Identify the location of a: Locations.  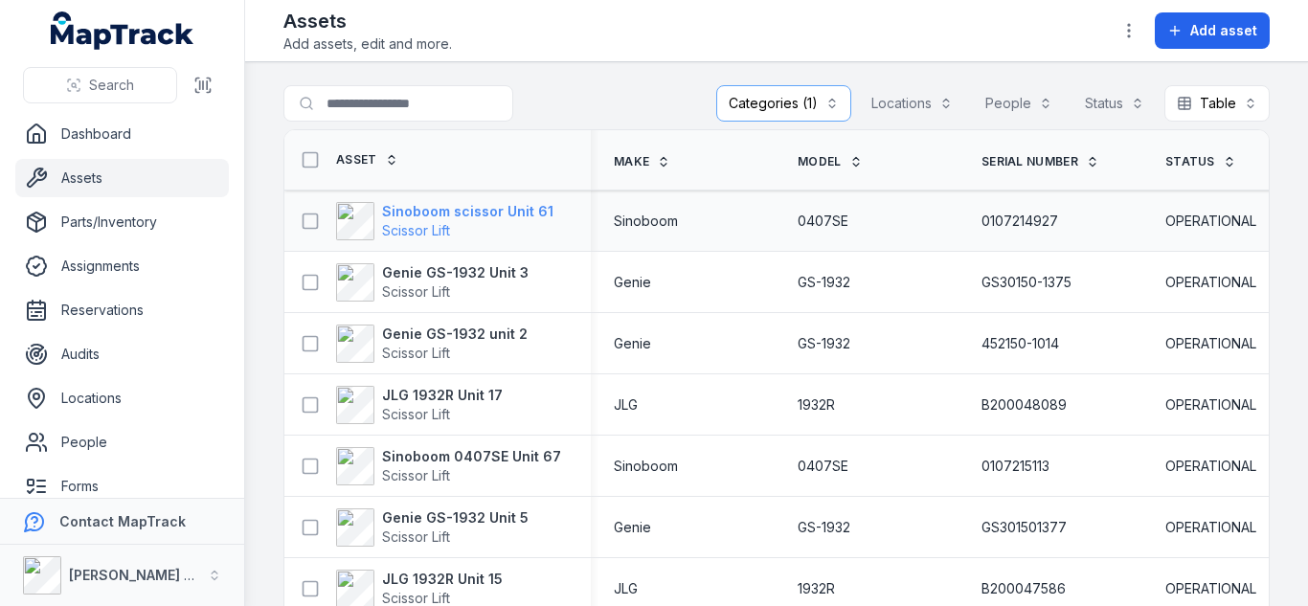
(122, 398).